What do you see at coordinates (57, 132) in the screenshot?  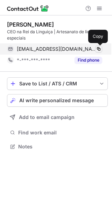 I see `button: Find work email` at bounding box center [57, 132].